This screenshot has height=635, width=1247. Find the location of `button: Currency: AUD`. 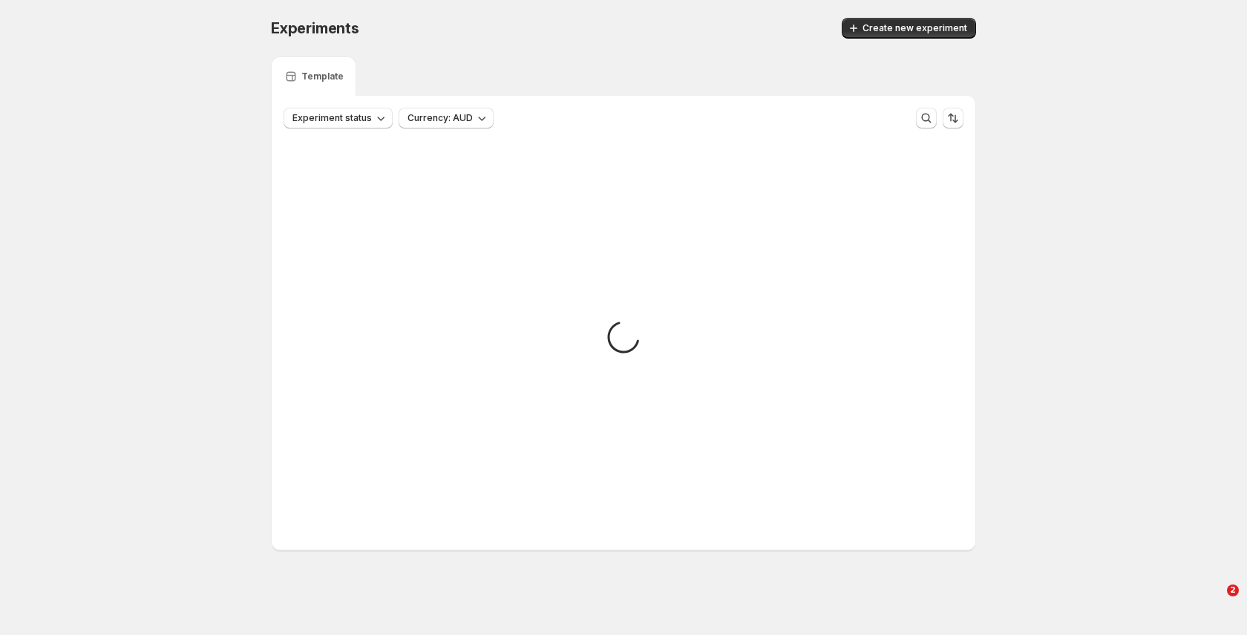

button: Currency: AUD is located at coordinates (446, 118).